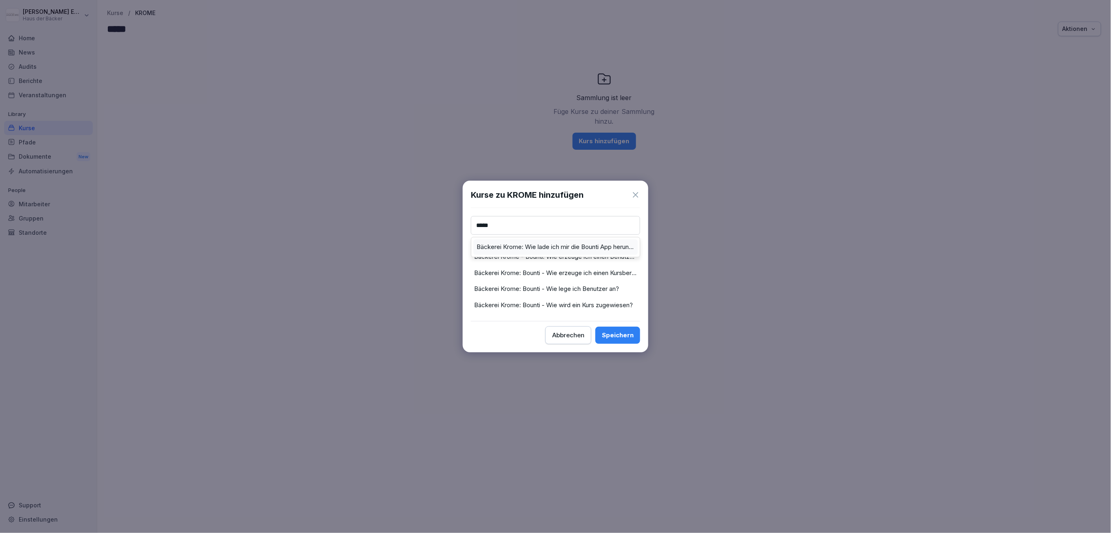 This screenshot has width=1111, height=533. I want to click on label: Bäckerei Krome: Wie lade ich mir die Bounti App herunter?, so click(556, 247).